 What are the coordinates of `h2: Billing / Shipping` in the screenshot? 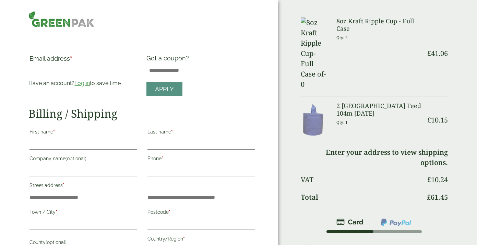 It's located at (142, 113).